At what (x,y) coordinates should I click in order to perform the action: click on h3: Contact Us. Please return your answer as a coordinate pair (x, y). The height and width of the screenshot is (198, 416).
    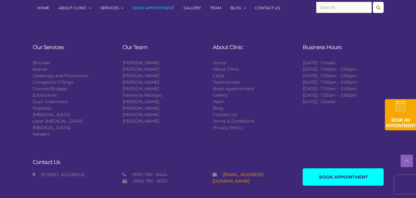
    Looking at the image, I should click on (163, 162).